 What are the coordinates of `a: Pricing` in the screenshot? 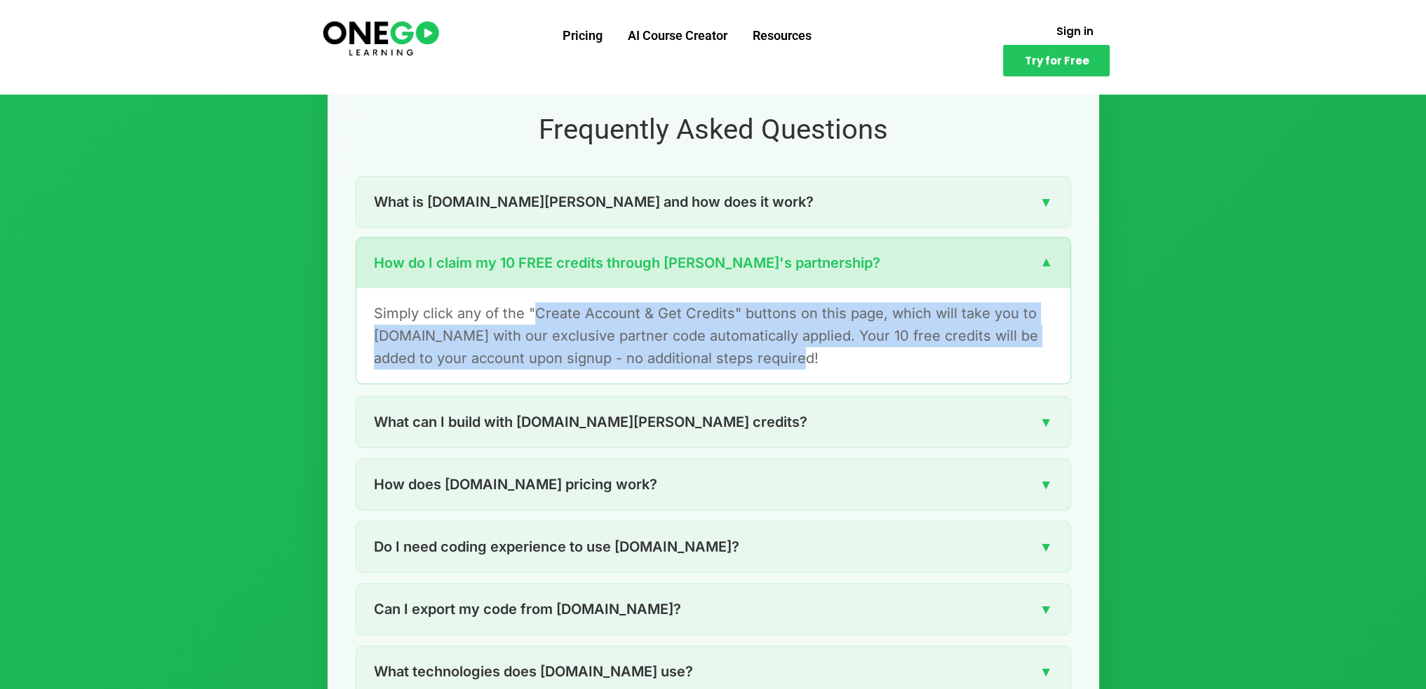 It's located at (582, 36).